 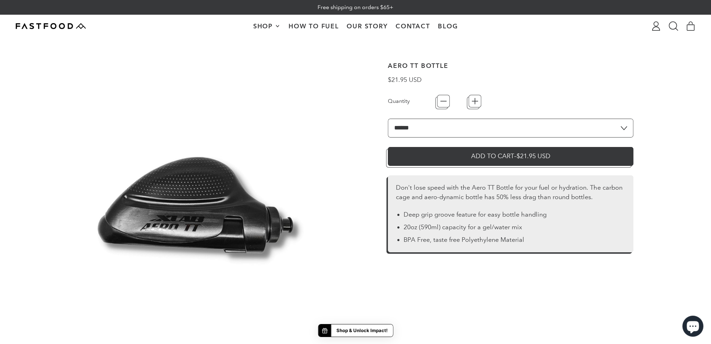 I want to click on h1: Aero TT Bottle, so click(x=511, y=66).